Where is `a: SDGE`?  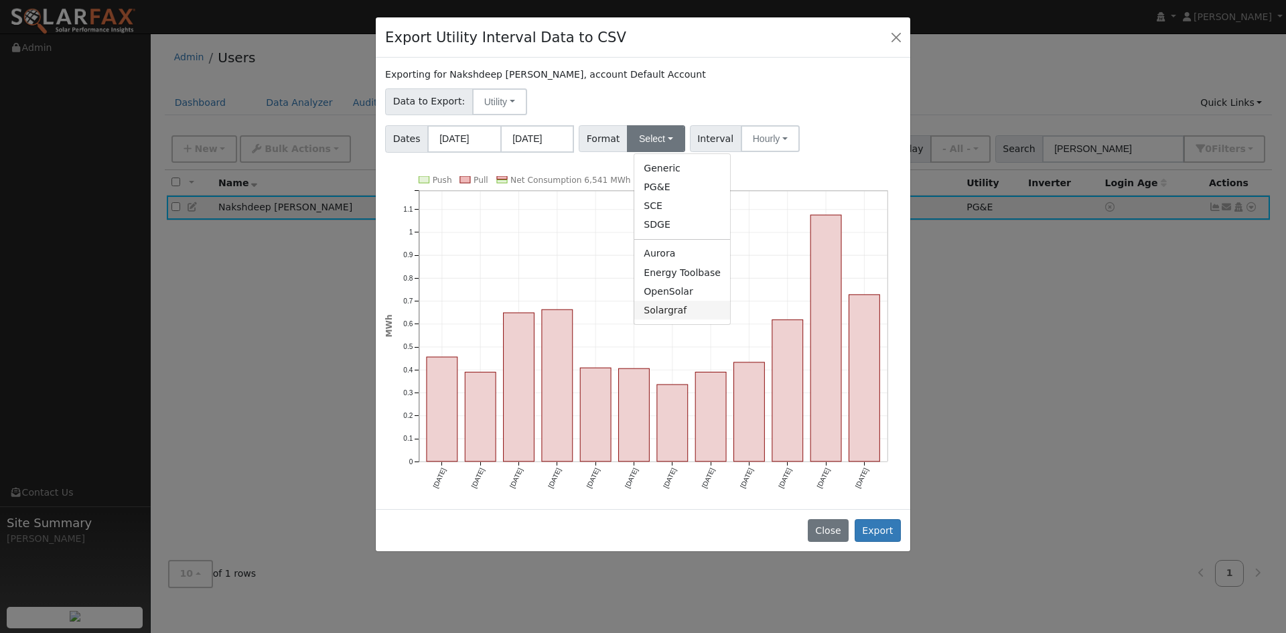 a: SDGE is located at coordinates (682, 225).